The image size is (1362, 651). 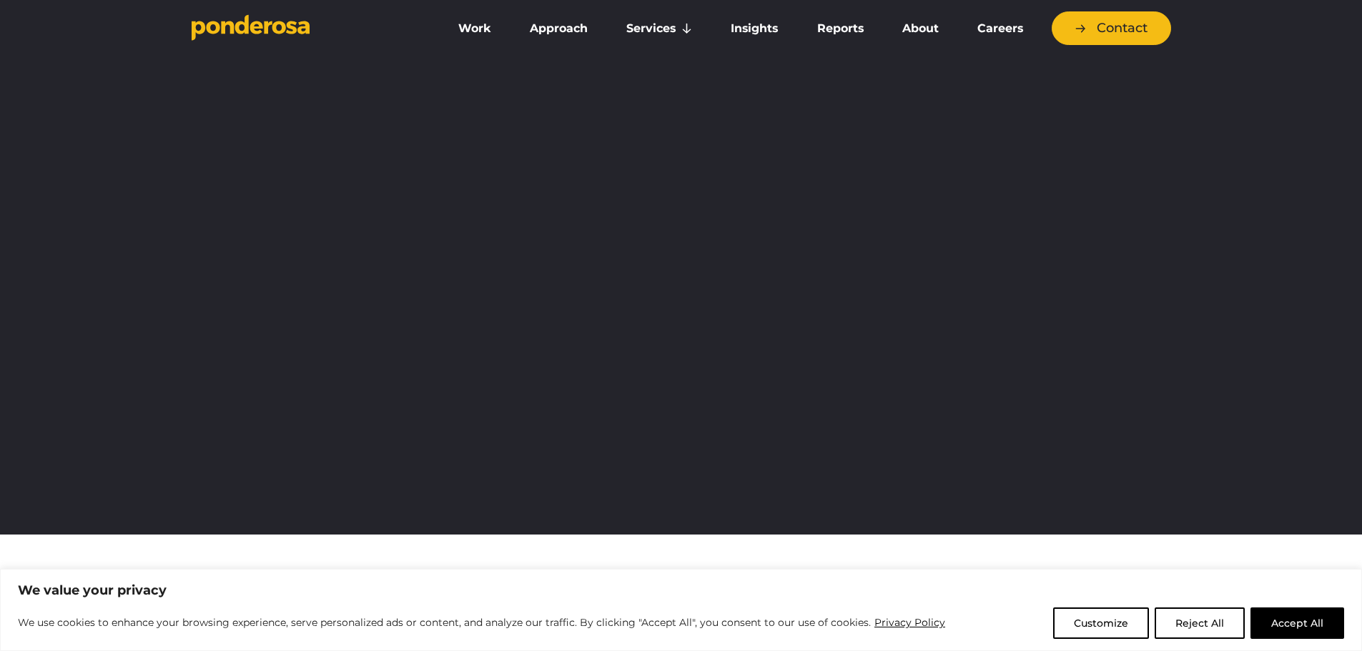 What do you see at coordinates (910, 623) in the screenshot?
I see `a: Privacy Policy` at bounding box center [910, 623].